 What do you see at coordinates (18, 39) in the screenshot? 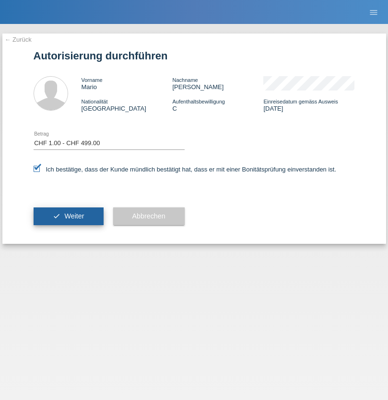
I see `a: ← Zurück` at bounding box center [18, 39].